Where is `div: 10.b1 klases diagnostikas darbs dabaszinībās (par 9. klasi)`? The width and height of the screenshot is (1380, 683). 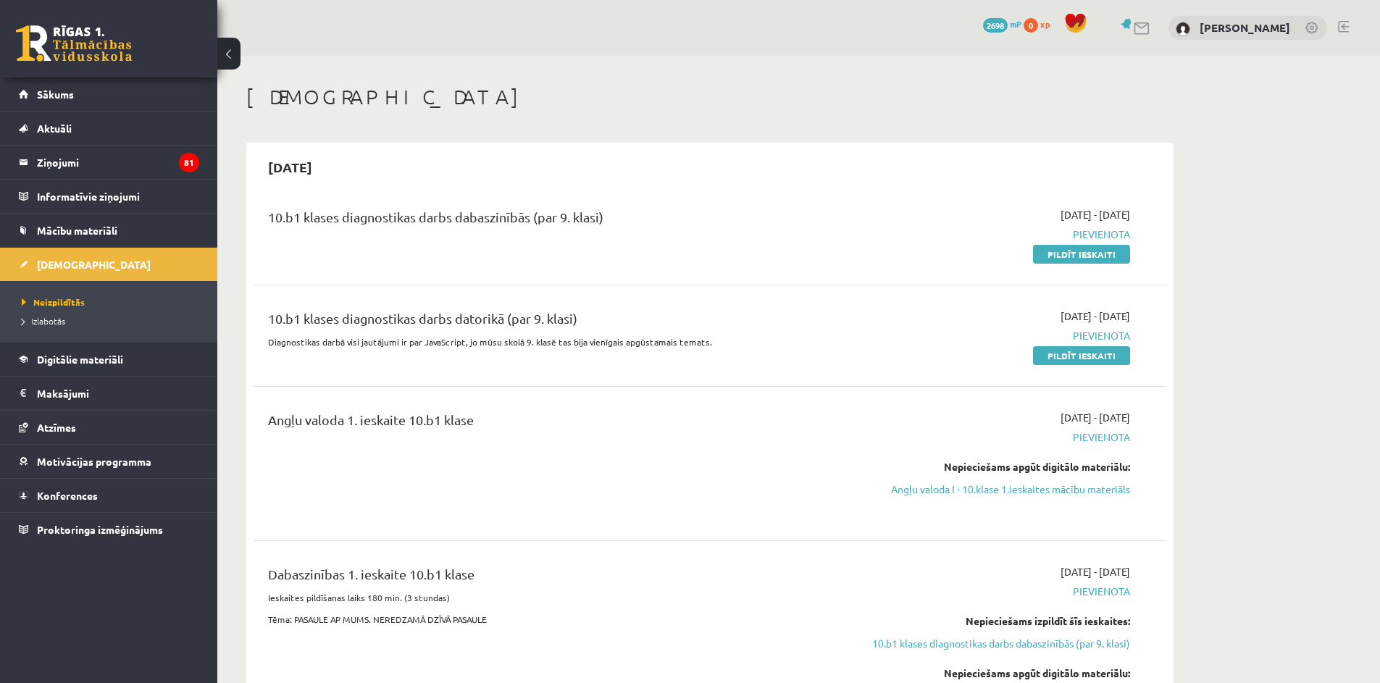 div: 10.b1 klases diagnostikas darbs dabaszinībās (par 9. klasi) is located at coordinates (551, 220).